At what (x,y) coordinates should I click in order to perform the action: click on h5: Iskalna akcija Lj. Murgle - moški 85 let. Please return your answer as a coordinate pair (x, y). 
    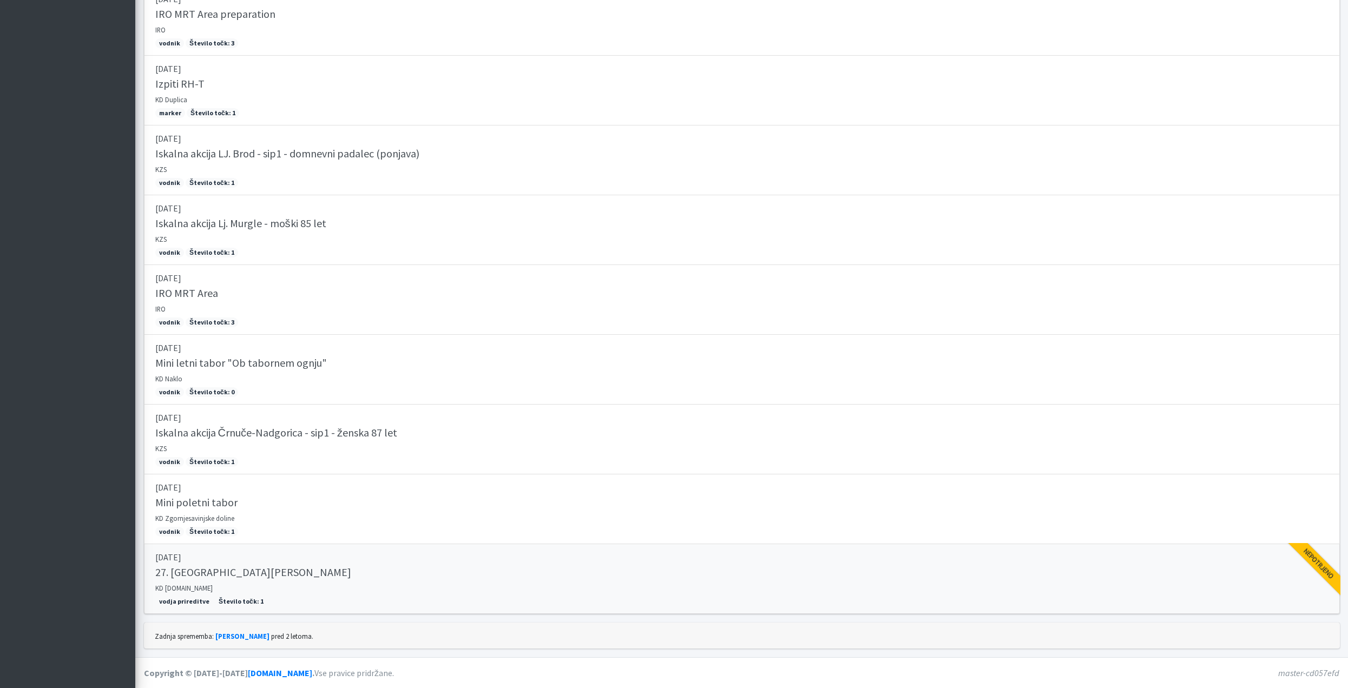
    Looking at the image, I should click on (241, 223).